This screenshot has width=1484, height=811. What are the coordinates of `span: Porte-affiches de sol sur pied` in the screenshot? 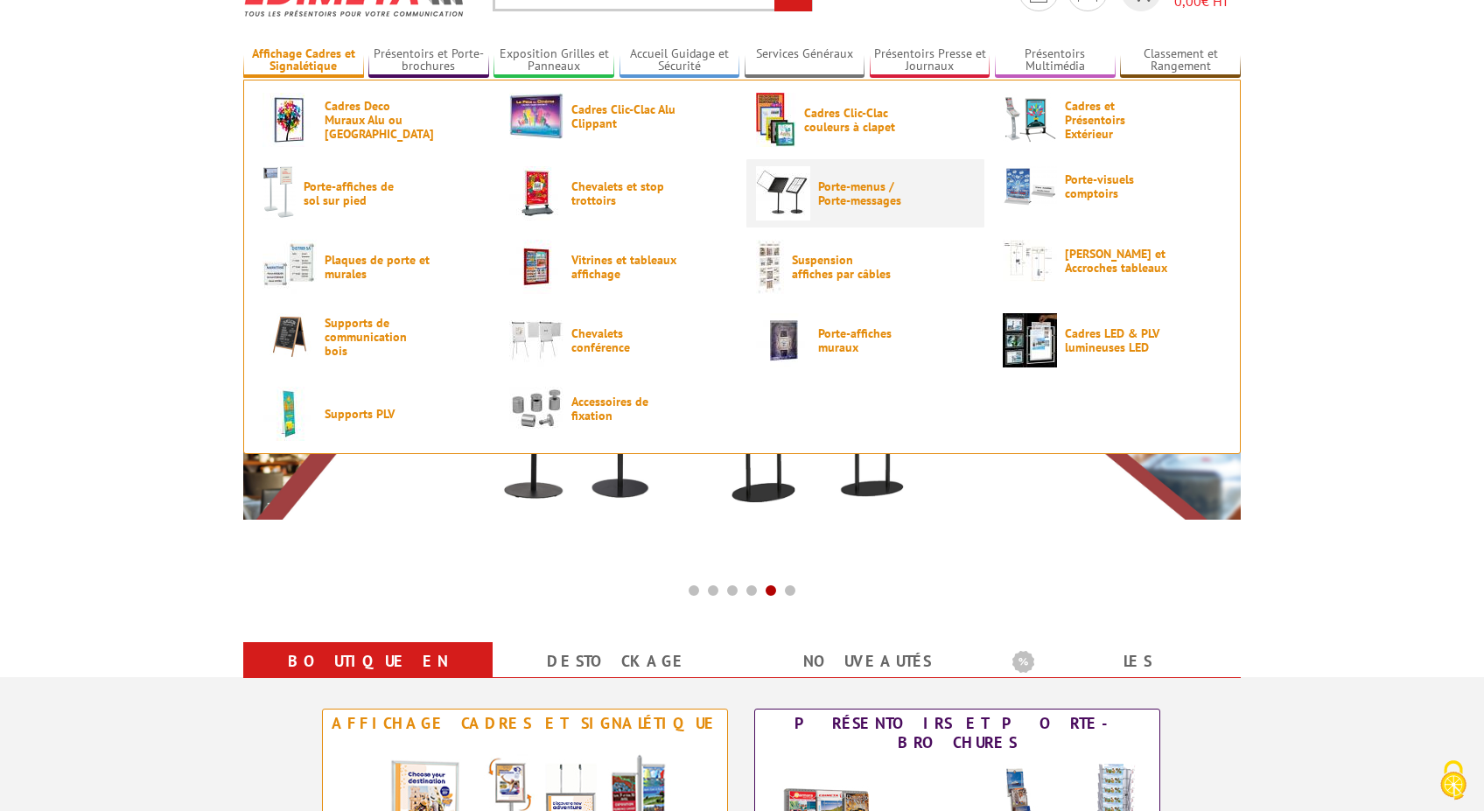 It's located at (356, 193).